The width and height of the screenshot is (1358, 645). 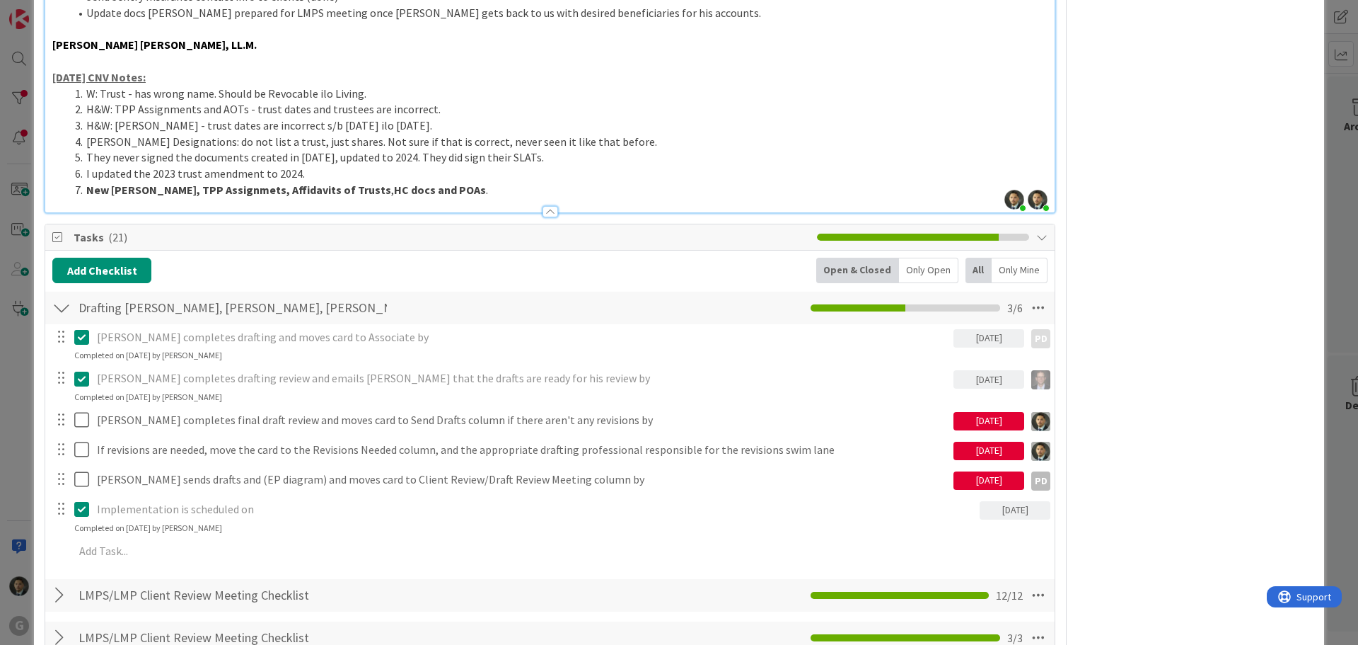 I want to click on img: JT, so click(x=1041, y=379).